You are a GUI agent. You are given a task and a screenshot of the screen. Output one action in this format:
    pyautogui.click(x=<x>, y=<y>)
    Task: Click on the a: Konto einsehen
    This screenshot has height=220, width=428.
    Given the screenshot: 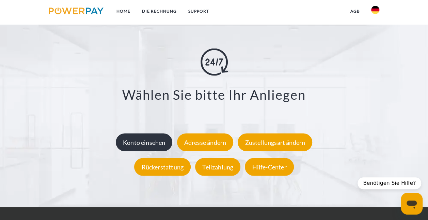 What is the action you would take?
    pyautogui.click(x=144, y=142)
    